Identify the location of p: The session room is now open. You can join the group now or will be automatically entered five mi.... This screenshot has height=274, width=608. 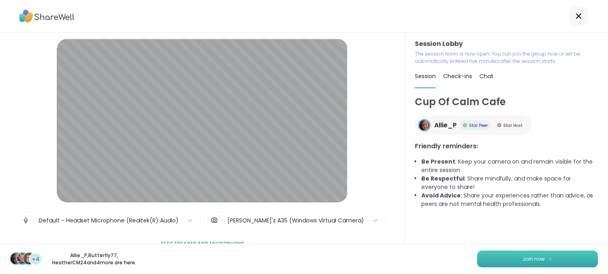
(507, 58).